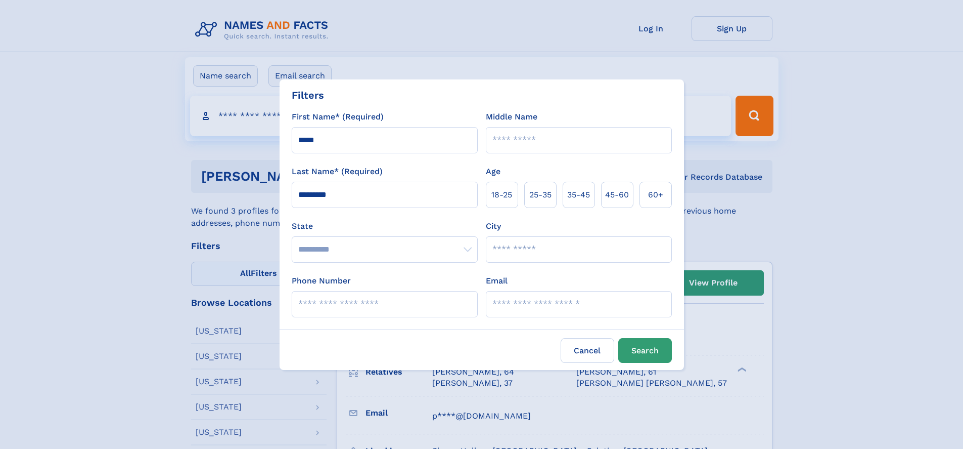  Describe the element at coordinates (308, 95) in the screenshot. I see `div: Filters` at that location.